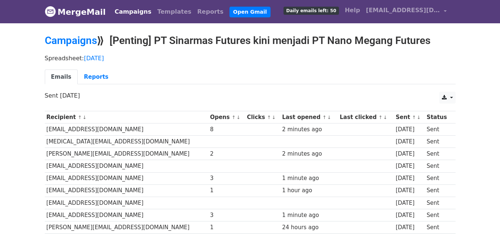 This screenshot has width=500, height=234. I want to click on h2: ⟫ [Penting] PT Sinarmas Futures kini menjadi PT Nano Megang Futures, so click(250, 41).